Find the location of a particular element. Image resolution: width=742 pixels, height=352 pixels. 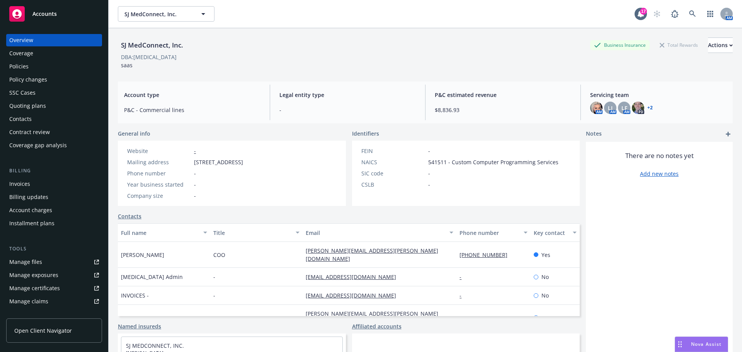

div: Policy changes is located at coordinates (28, 80).